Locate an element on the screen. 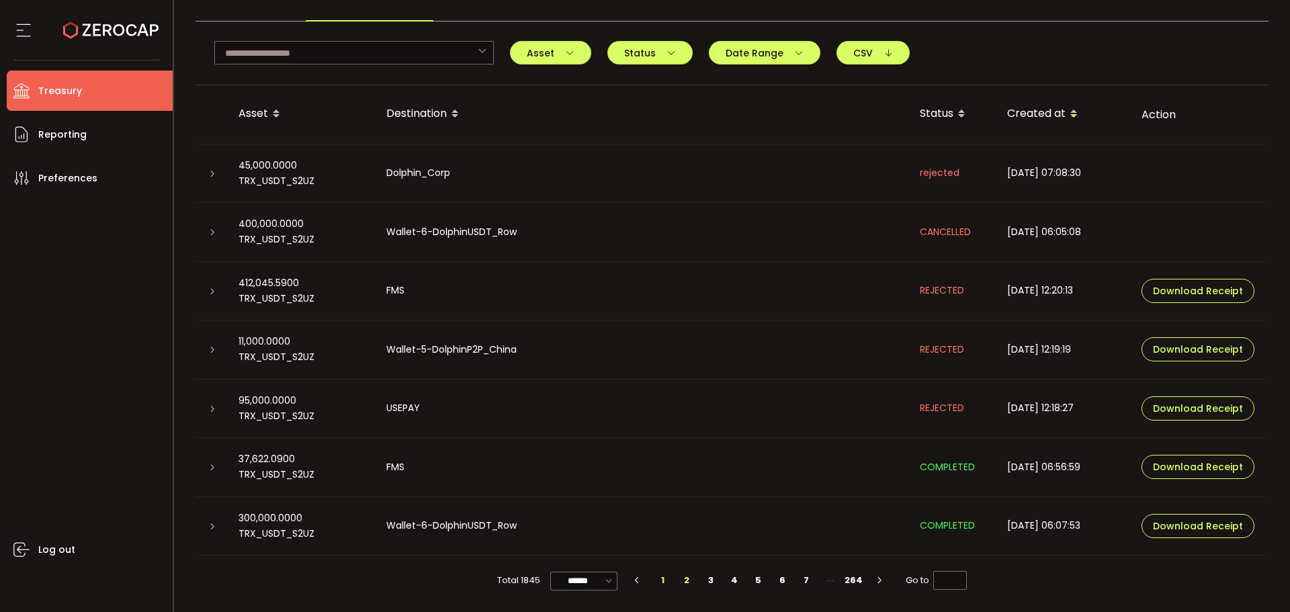 The width and height of the screenshot is (1290, 612). div: 45,000.0000 TRX_USDT_S2UZ is located at coordinates (302, 173).